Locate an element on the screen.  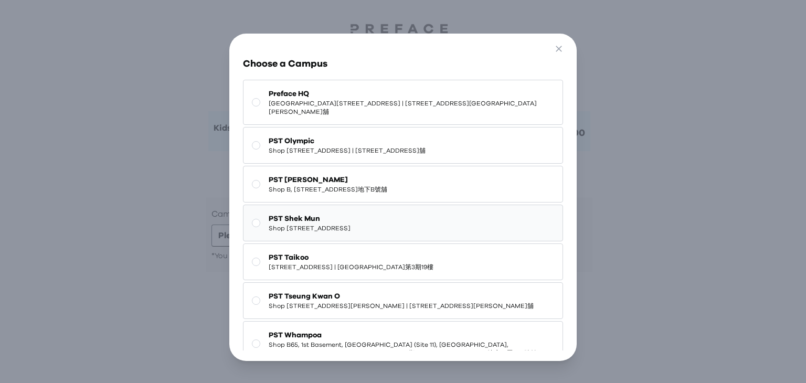
span: PST Tseung Kwan O is located at coordinates (401, 296).